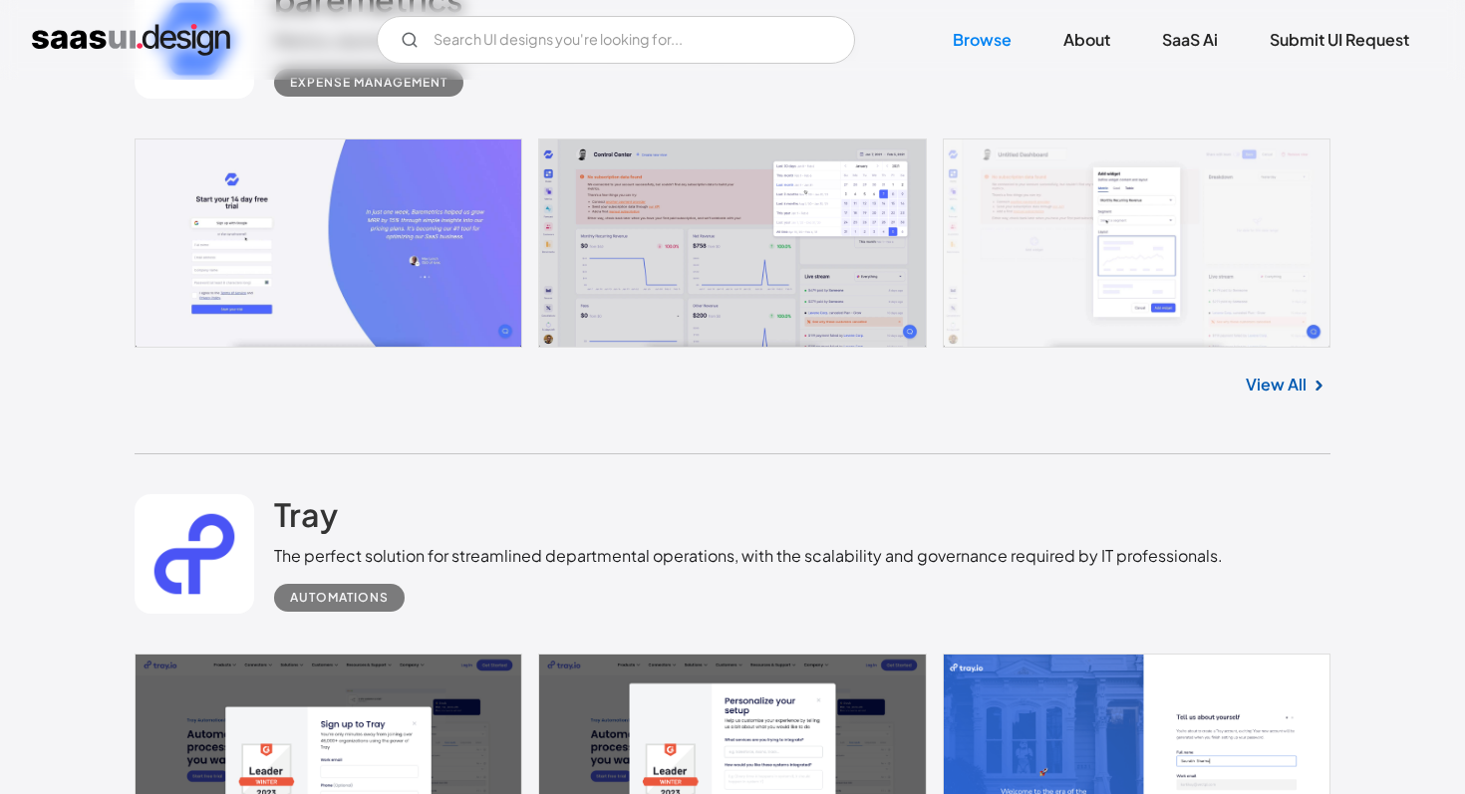 This screenshot has height=794, width=1465. Describe the element at coordinates (748, 556) in the screenshot. I see `div: The perfect solution for streamlined departmental operations, with the scalability and governance...` at that location.